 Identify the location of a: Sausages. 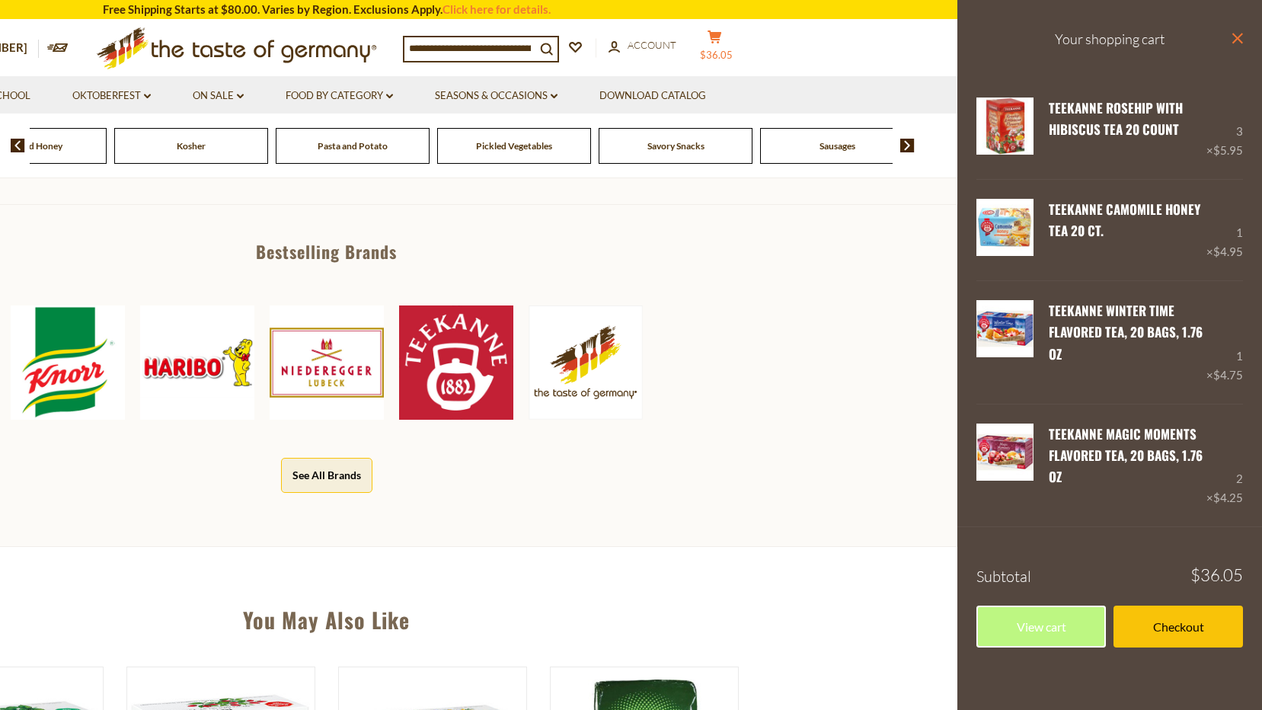
(837, 145).